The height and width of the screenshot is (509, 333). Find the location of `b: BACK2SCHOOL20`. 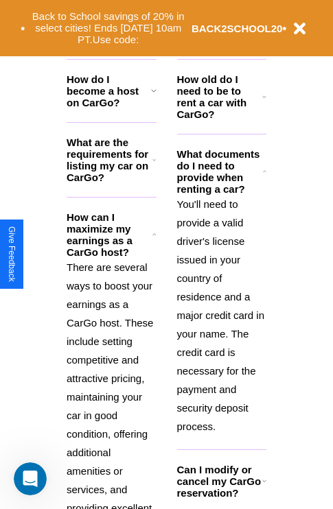

b: BACK2SCHOOL20 is located at coordinates (237, 28).